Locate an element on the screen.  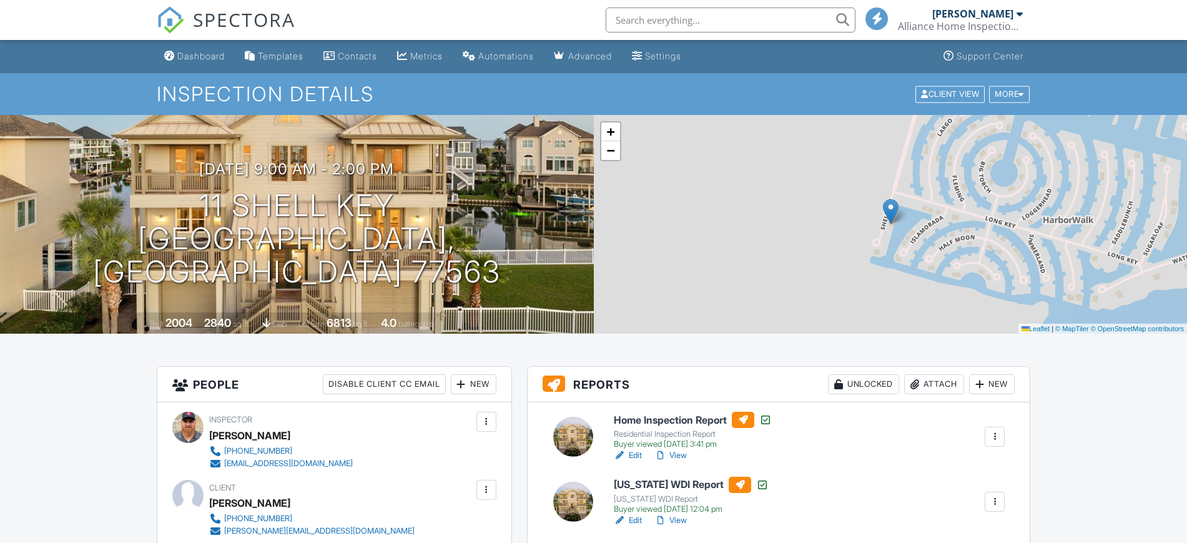
h1: Inspection Details is located at coordinates (594, 94).